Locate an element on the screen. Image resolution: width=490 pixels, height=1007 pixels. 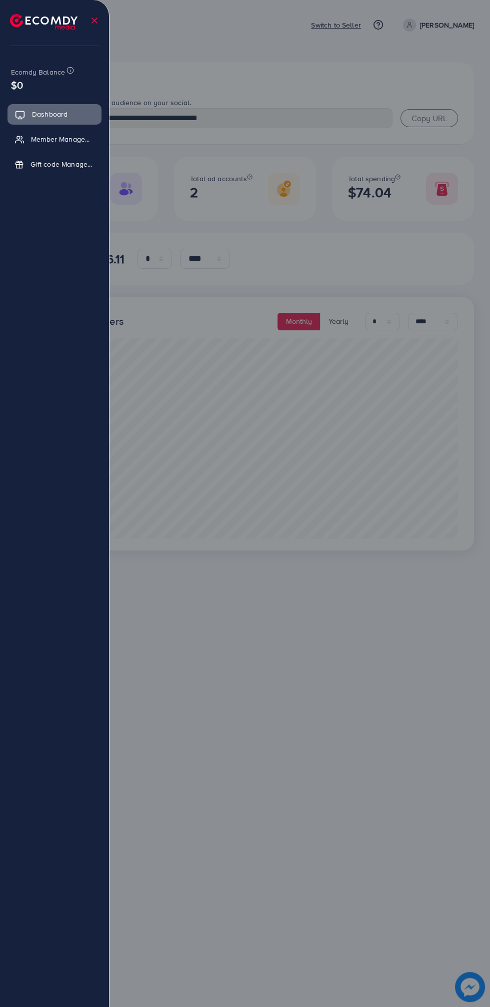
a: Dashboard is located at coordinates (55, 114).